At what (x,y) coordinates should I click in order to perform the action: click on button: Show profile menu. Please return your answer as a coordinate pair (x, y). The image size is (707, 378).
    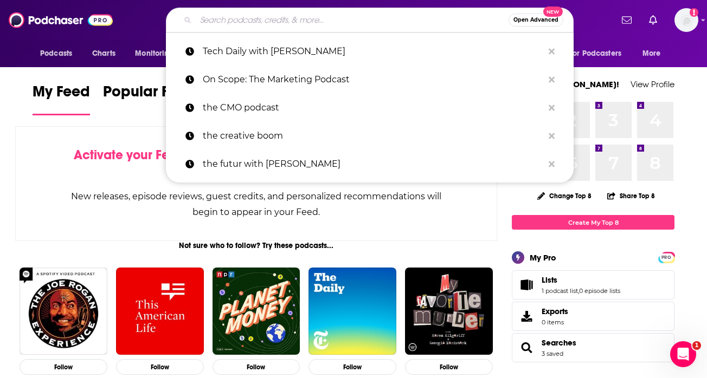
    Looking at the image, I should click on (686, 20).